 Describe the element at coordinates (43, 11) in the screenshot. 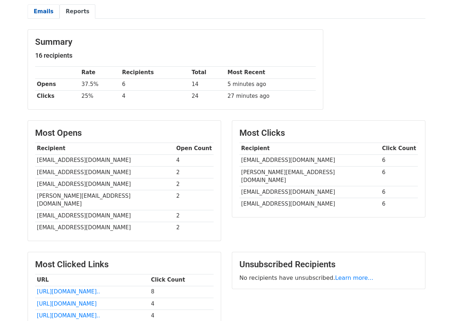

I see `a: Emails` at that location.